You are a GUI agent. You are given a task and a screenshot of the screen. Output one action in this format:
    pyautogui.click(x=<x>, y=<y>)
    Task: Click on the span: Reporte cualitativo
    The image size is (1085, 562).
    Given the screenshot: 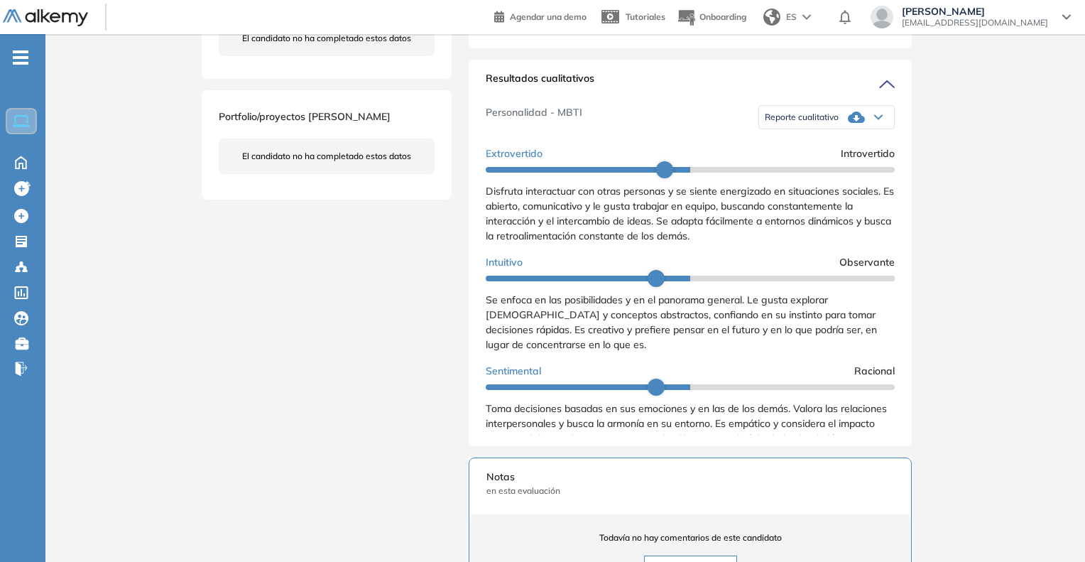 What is the action you would take?
    pyautogui.click(x=802, y=117)
    